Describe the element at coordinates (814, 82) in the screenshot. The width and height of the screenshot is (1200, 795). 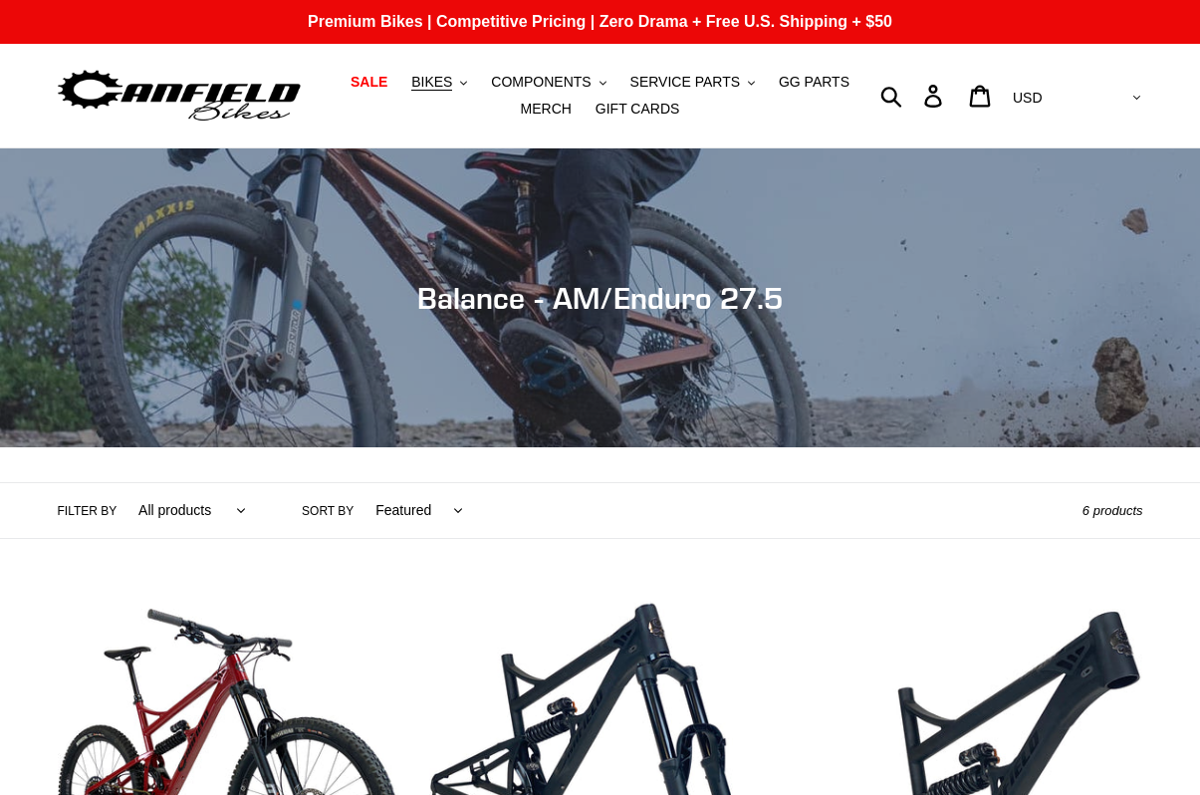
I see `span: GG PARTS` at that location.